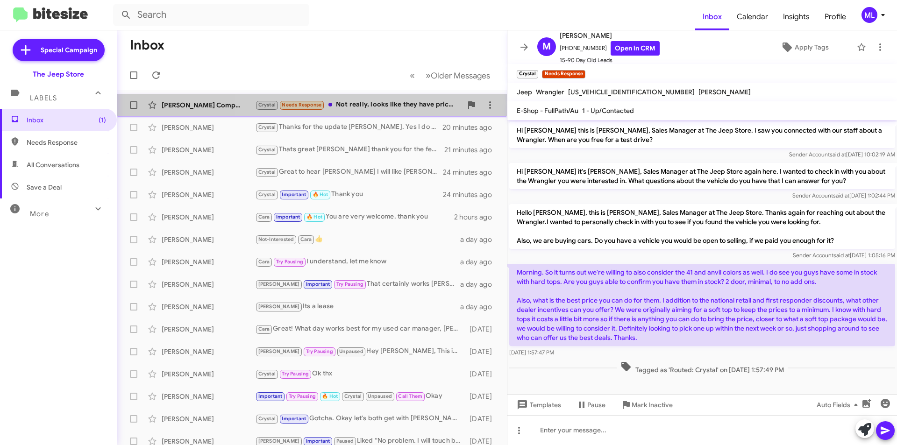 This screenshot has height=445, width=897. Describe the element at coordinates (39, 214) in the screenshot. I see `span: More` at that location.